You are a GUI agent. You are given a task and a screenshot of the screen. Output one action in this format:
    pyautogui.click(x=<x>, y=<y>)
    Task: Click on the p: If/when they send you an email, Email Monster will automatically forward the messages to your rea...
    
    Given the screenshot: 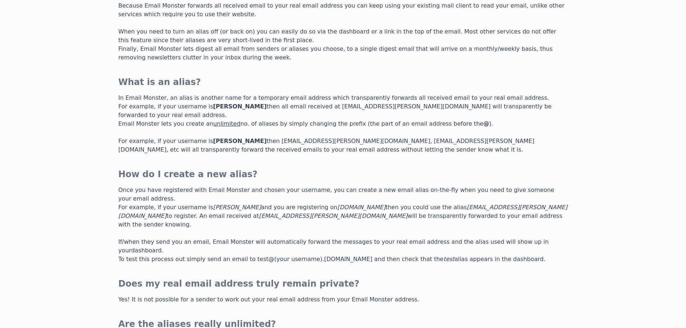 What is the action you would take?
    pyautogui.click(x=343, y=246)
    